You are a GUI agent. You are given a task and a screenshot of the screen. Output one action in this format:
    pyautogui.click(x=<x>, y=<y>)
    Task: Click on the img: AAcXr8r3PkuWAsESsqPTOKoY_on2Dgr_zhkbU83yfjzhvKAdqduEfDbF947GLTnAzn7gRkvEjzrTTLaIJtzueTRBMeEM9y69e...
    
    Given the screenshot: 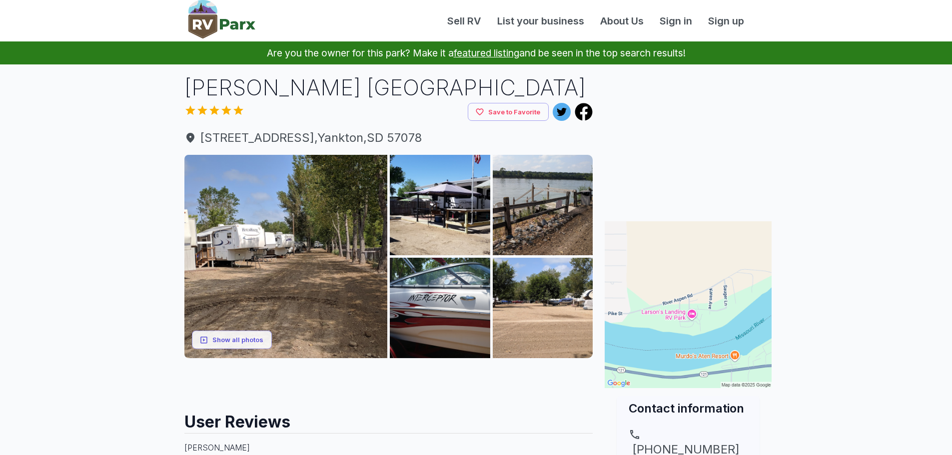 What is the action you would take?
    pyautogui.click(x=286, y=256)
    